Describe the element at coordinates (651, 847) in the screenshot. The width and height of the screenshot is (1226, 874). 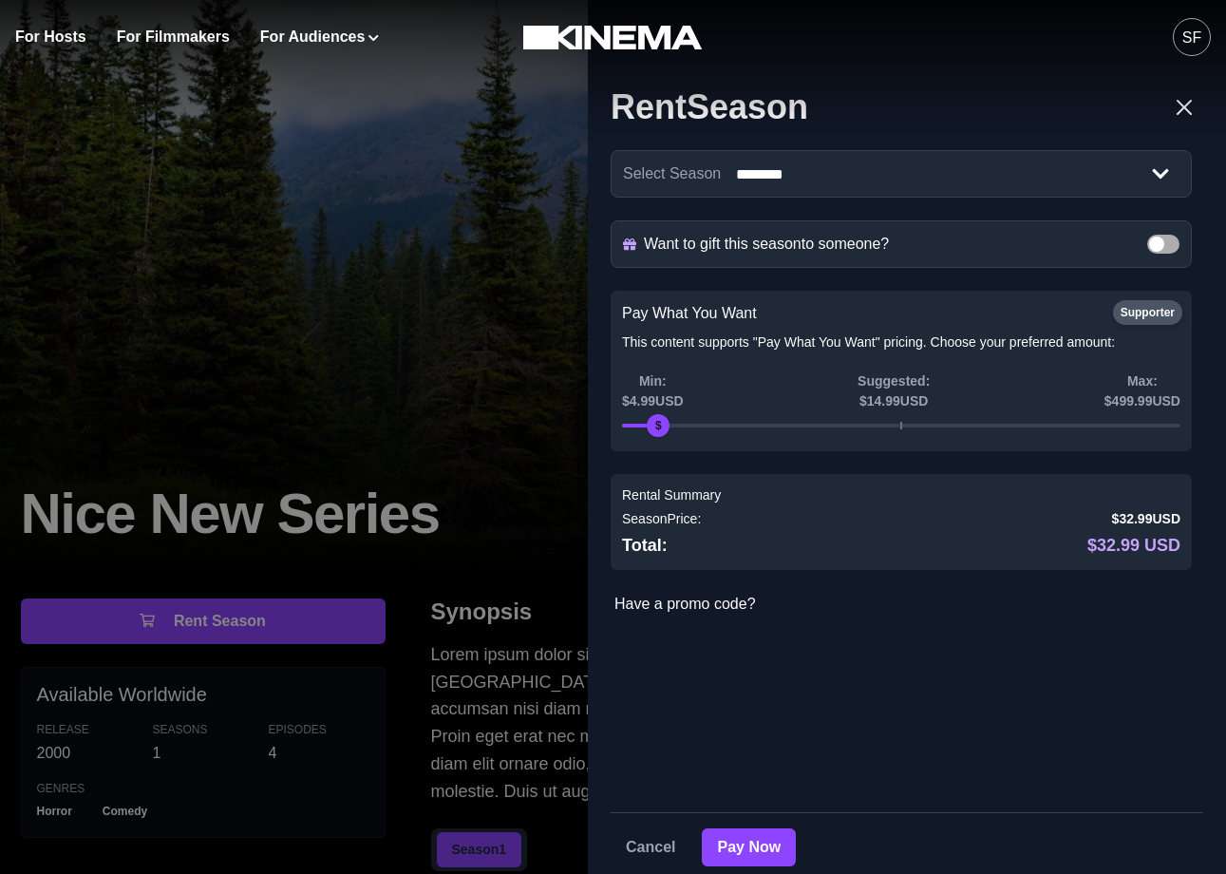
I see `button: Cancel` at that location.